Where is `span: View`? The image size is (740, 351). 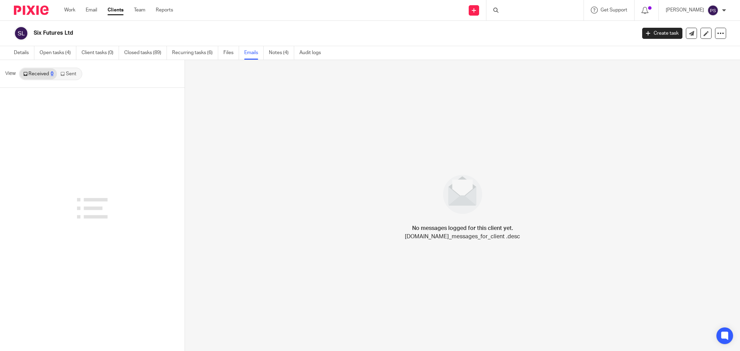 span: View is located at coordinates (10, 74).